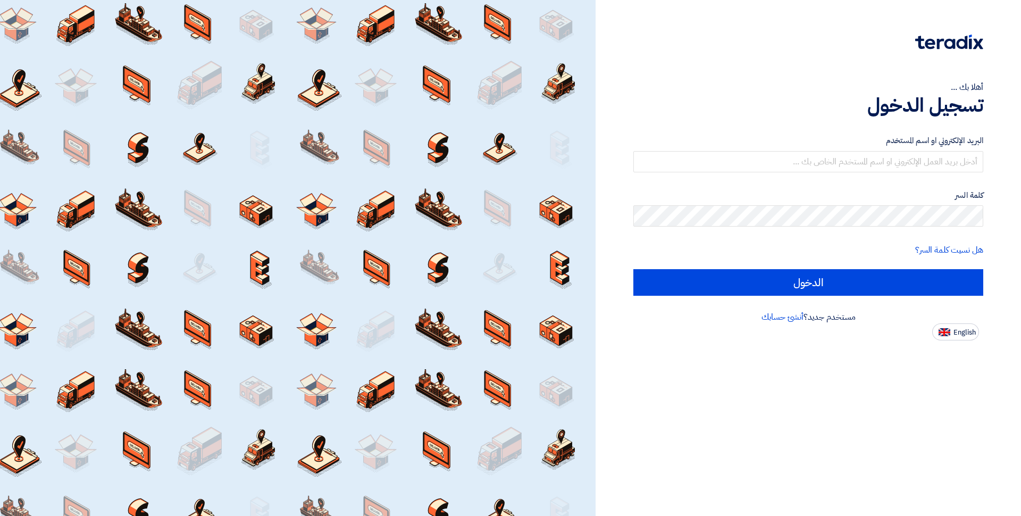 This screenshot has width=1021, height=516. What do you see at coordinates (808, 317) in the screenshot?
I see `div: مستخدم جديد؟` at bounding box center [808, 317].